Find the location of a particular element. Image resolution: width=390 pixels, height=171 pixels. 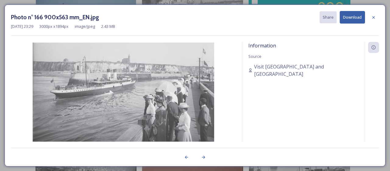

button: Share is located at coordinates (329, 17).